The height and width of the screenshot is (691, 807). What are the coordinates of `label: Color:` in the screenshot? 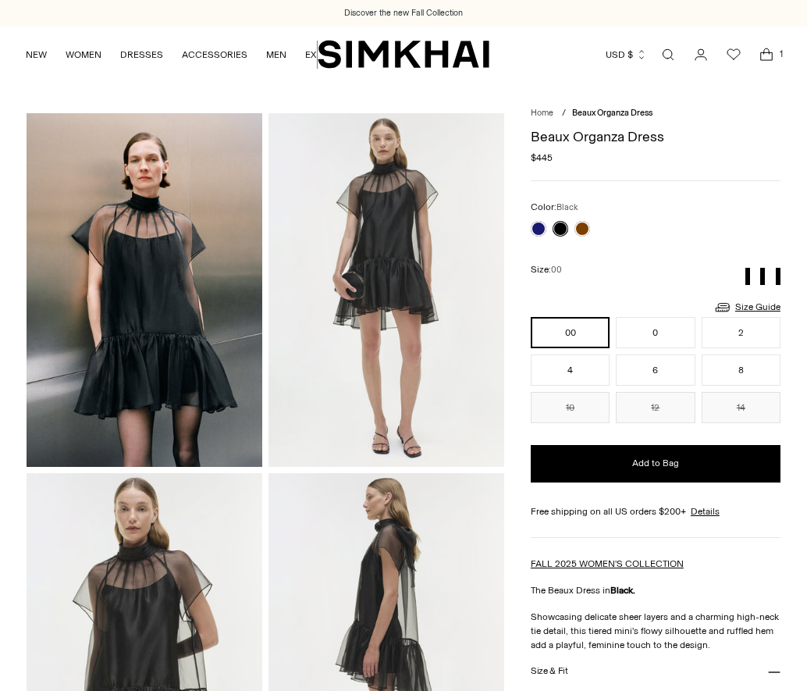 It's located at (554, 207).